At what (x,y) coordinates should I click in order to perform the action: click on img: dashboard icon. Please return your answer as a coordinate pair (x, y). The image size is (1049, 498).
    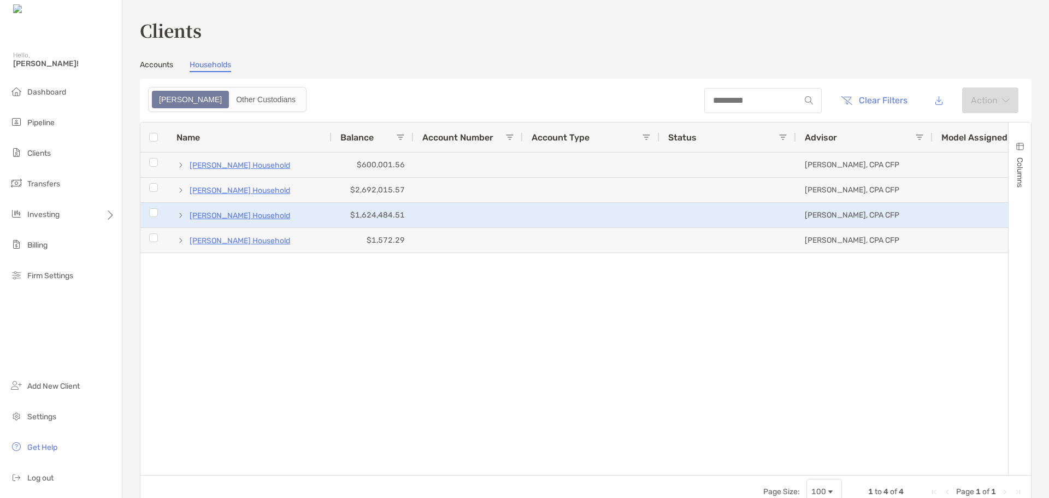
    Looking at the image, I should click on (16, 91).